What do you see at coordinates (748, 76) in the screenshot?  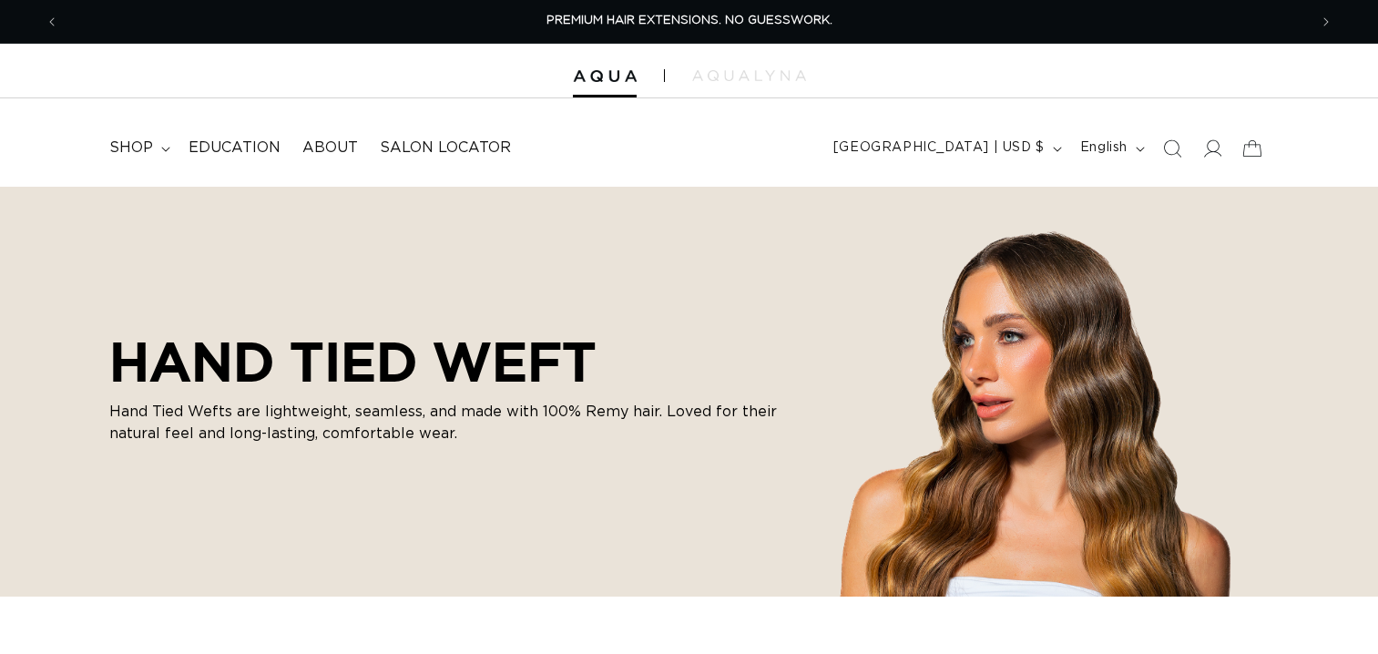 I see `img: aqualyna.com` at bounding box center [748, 76].